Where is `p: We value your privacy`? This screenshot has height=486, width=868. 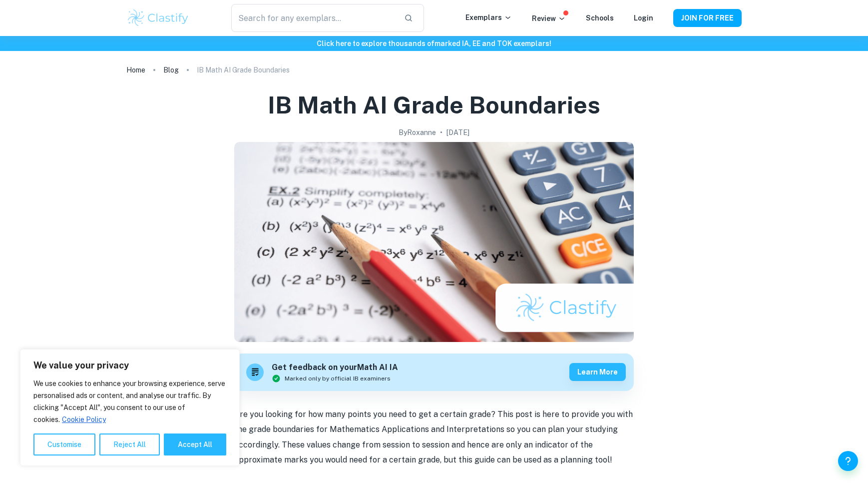 p: We value your privacy is located at coordinates (130, 365).